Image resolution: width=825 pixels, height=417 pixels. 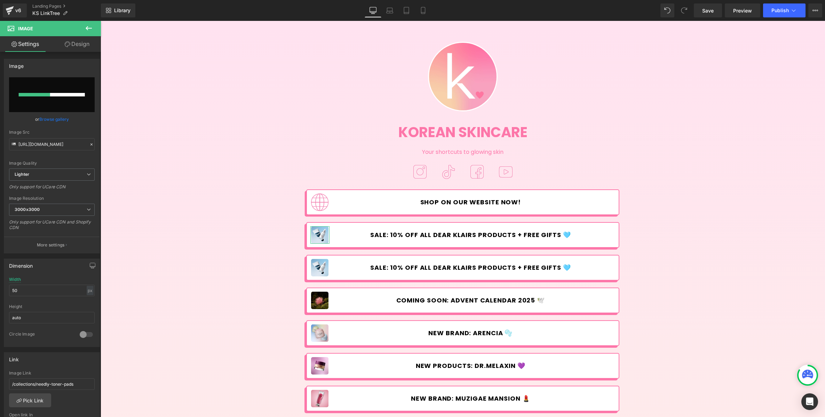 I want to click on a: v6, so click(x=15, y=10).